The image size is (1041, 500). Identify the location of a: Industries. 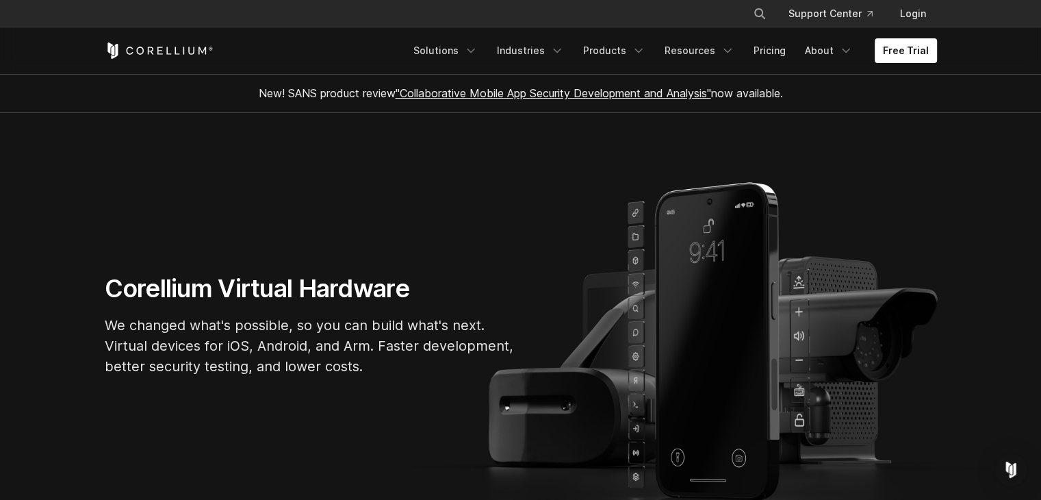
(531, 51).